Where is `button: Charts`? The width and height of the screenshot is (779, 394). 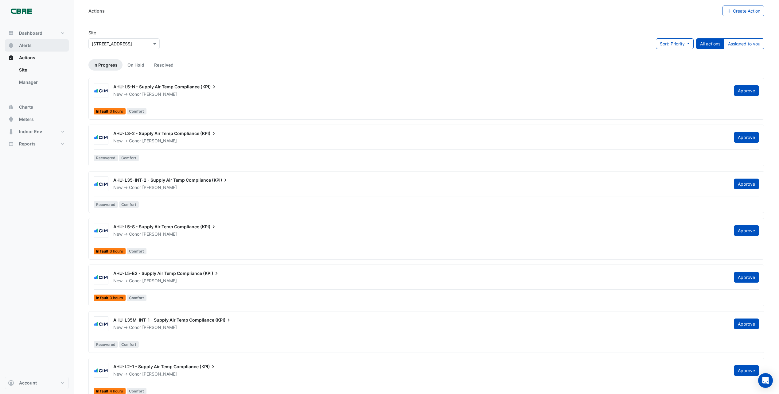
button: Charts is located at coordinates (37, 107).